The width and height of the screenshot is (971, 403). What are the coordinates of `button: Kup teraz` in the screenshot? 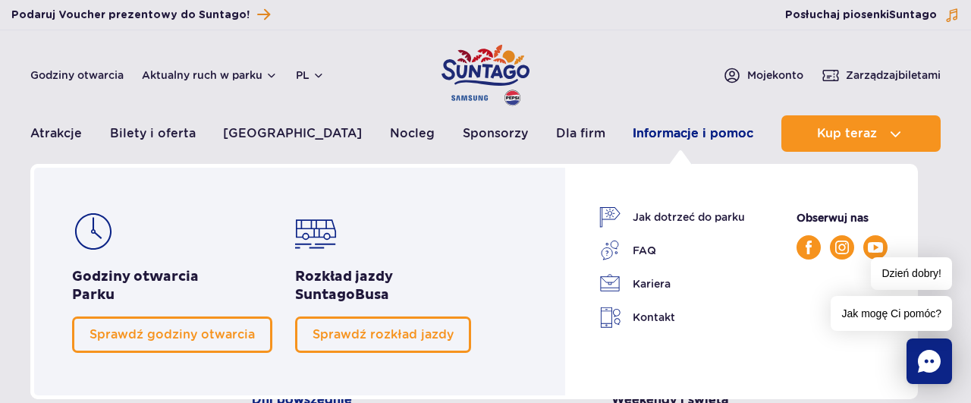 It's located at (861, 133).